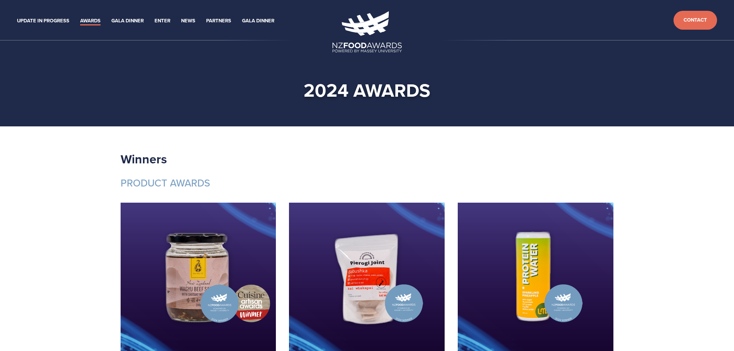 The width and height of the screenshot is (734, 351). I want to click on a: Contact, so click(695, 20).